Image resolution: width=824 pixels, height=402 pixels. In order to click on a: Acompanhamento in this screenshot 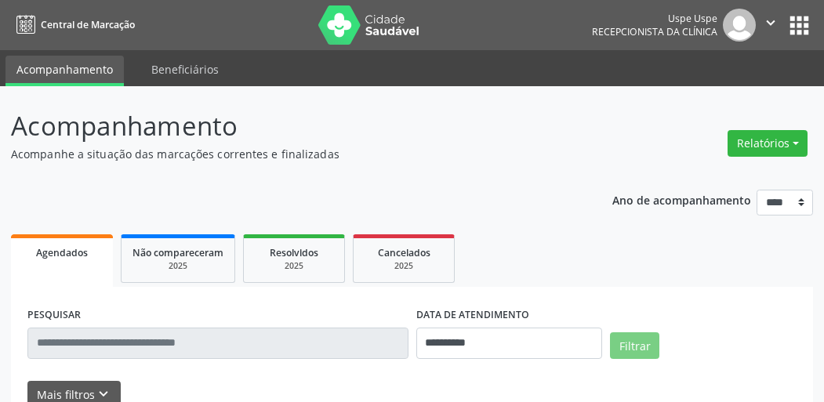, I will do `click(64, 71)`.